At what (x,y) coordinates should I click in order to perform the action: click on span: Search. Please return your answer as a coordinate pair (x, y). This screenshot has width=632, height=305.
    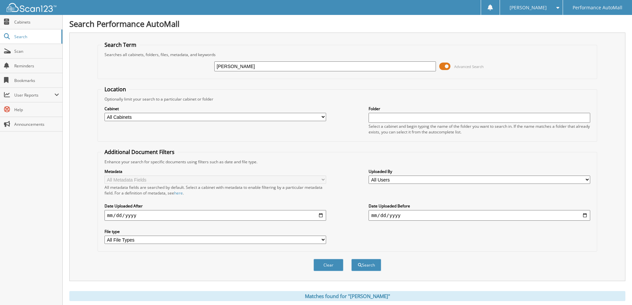
    Looking at the image, I should click on (36, 37).